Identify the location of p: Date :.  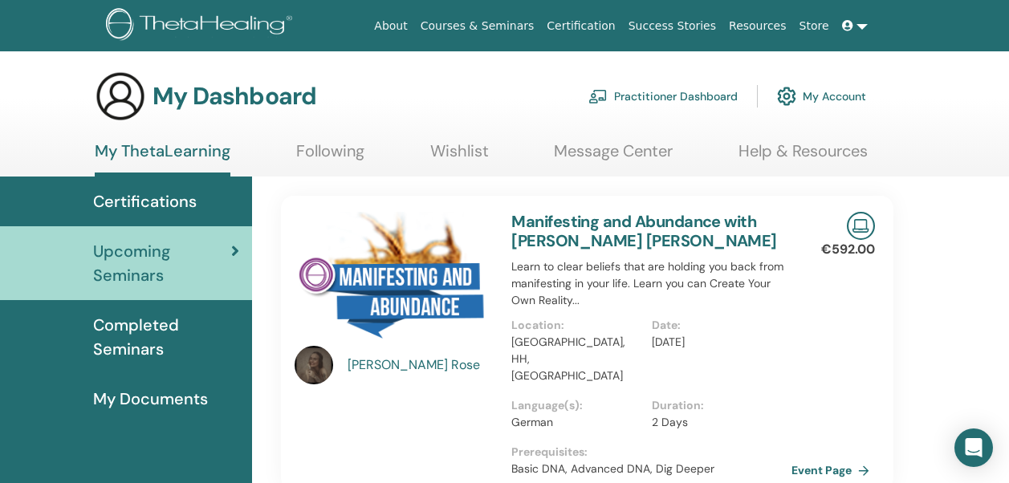
(717, 325).